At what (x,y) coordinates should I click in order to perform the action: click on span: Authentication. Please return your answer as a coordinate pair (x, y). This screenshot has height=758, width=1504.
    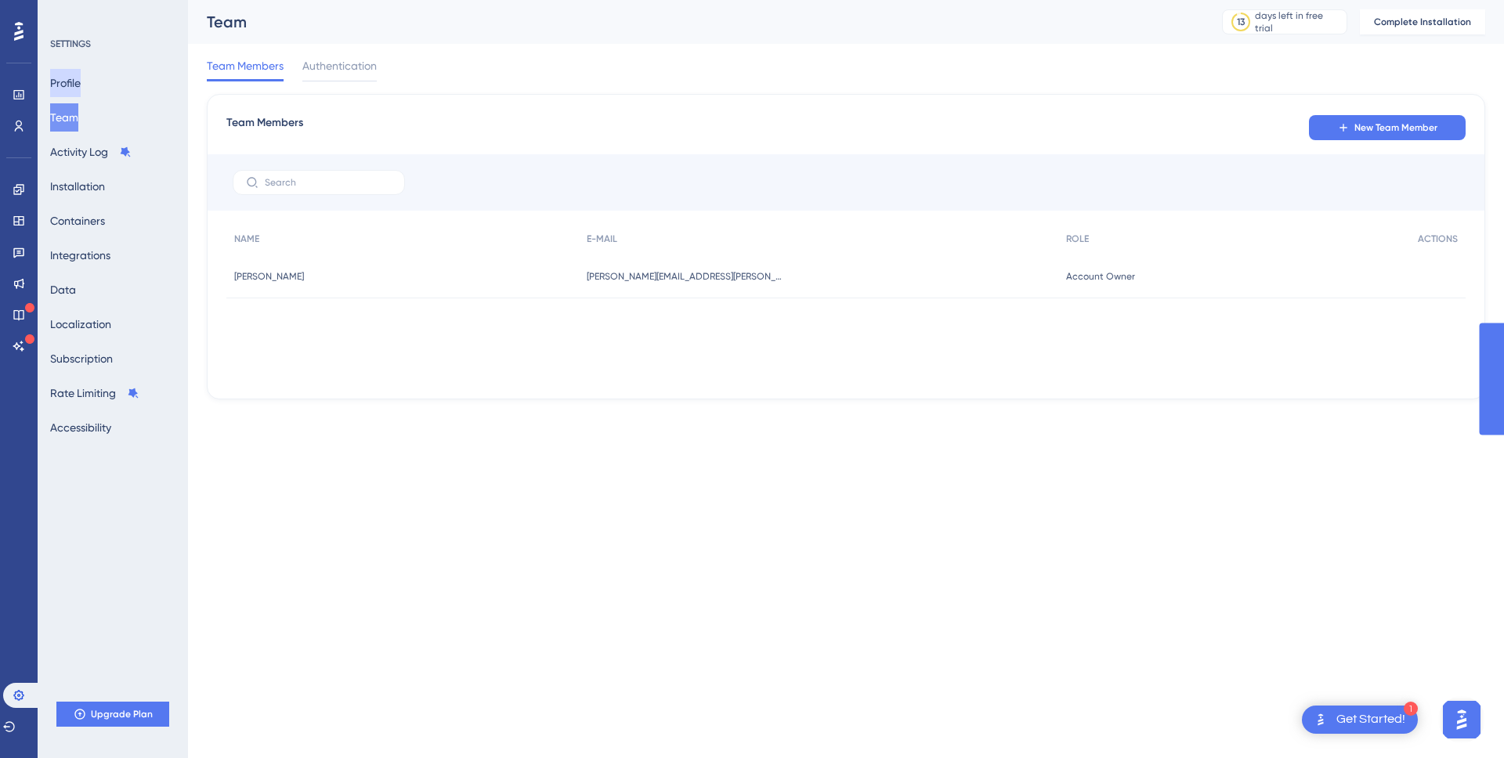
    Looking at the image, I should click on (339, 66).